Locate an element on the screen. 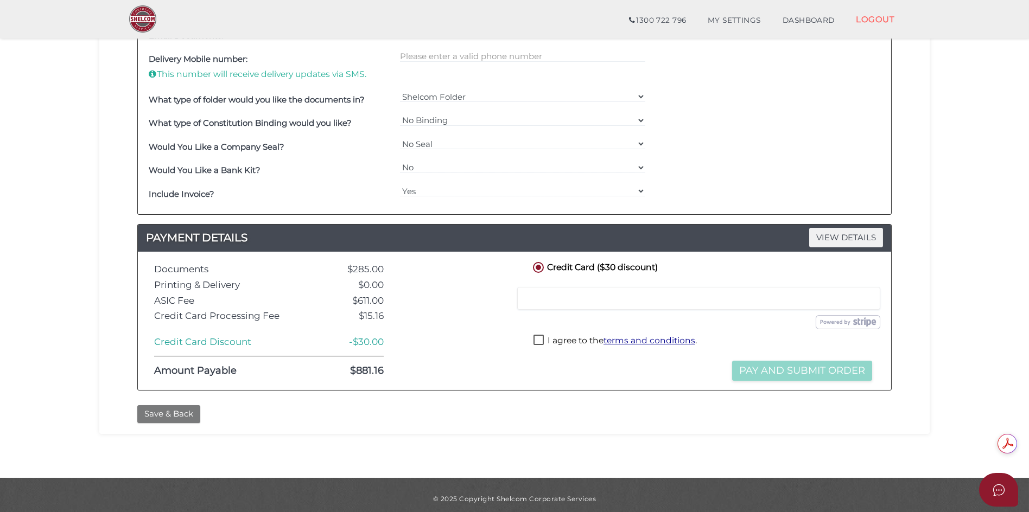  div: $611.00 is located at coordinates (348, 301).